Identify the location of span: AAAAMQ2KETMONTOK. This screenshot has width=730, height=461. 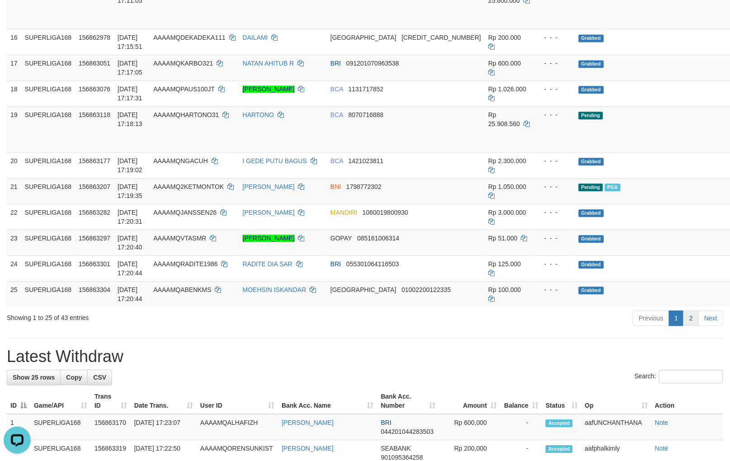
(189, 187).